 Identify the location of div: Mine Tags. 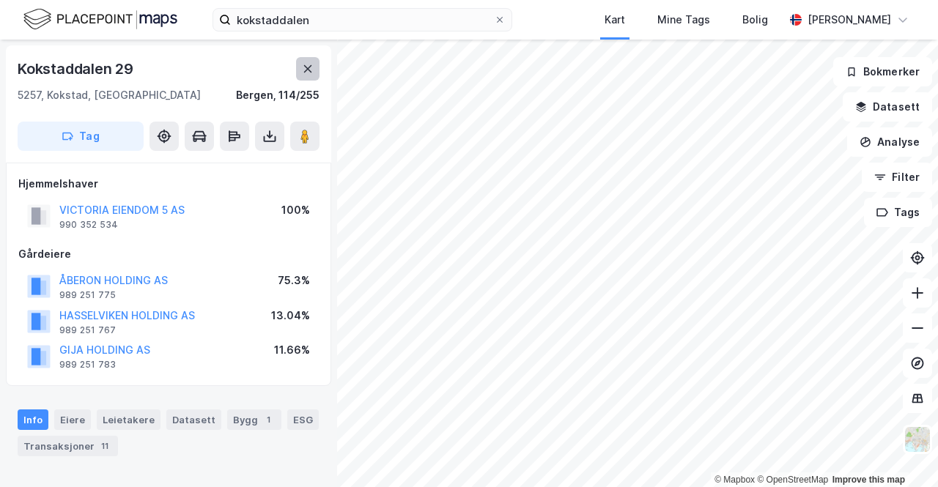
(684, 20).